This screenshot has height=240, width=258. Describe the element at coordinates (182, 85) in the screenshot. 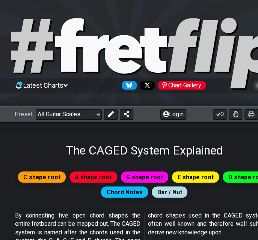

I see `div: Chart Gallery` at that location.